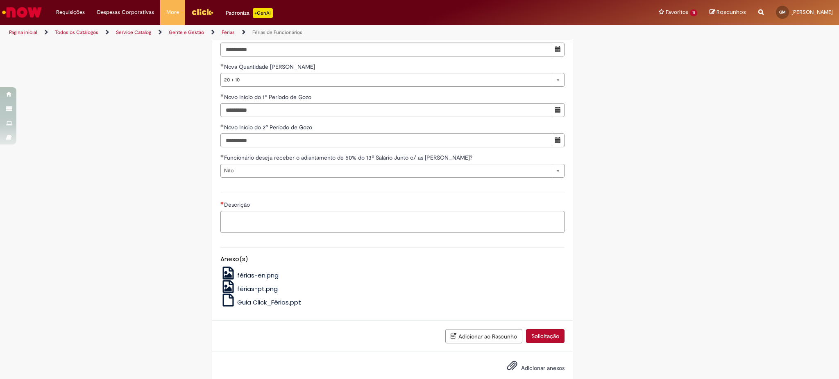 This screenshot has width=839, height=379. Describe the element at coordinates (392, 222) in the screenshot. I see `textarea: Descrição` at that location.